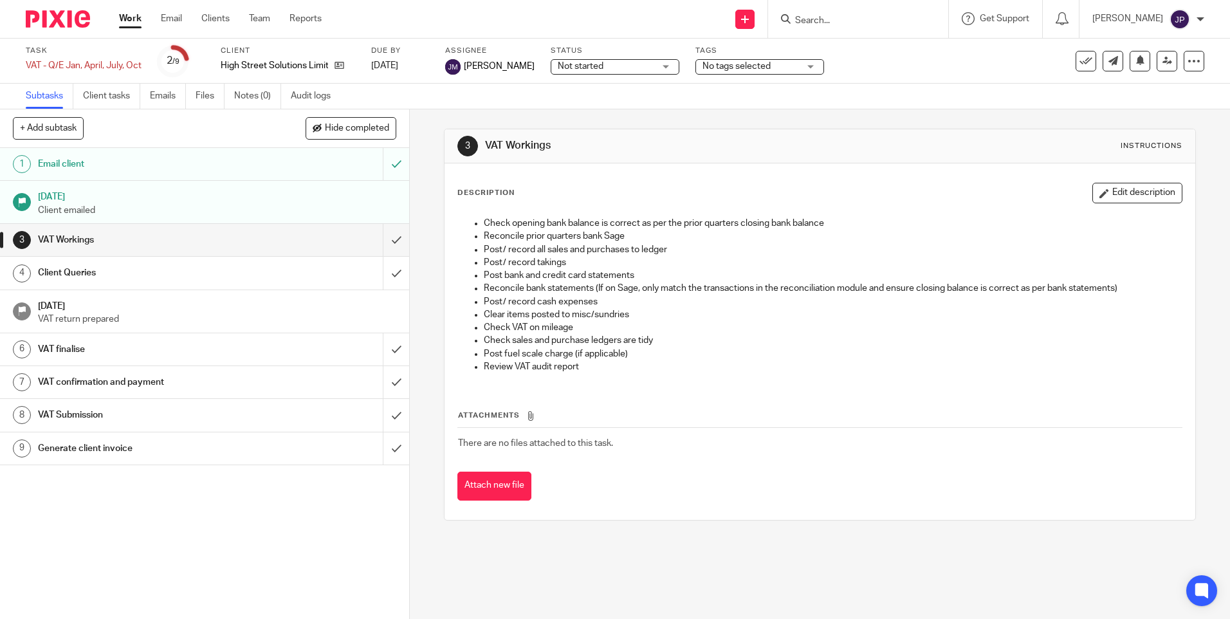 The image size is (1230, 619). I want to click on p: VAT return prepared, so click(217, 319).